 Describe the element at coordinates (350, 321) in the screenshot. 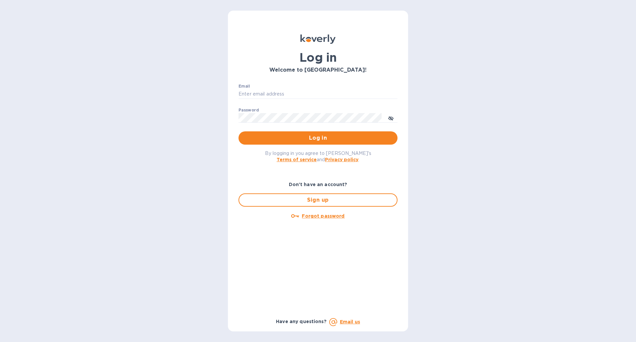

I see `a: Email us` at that location.